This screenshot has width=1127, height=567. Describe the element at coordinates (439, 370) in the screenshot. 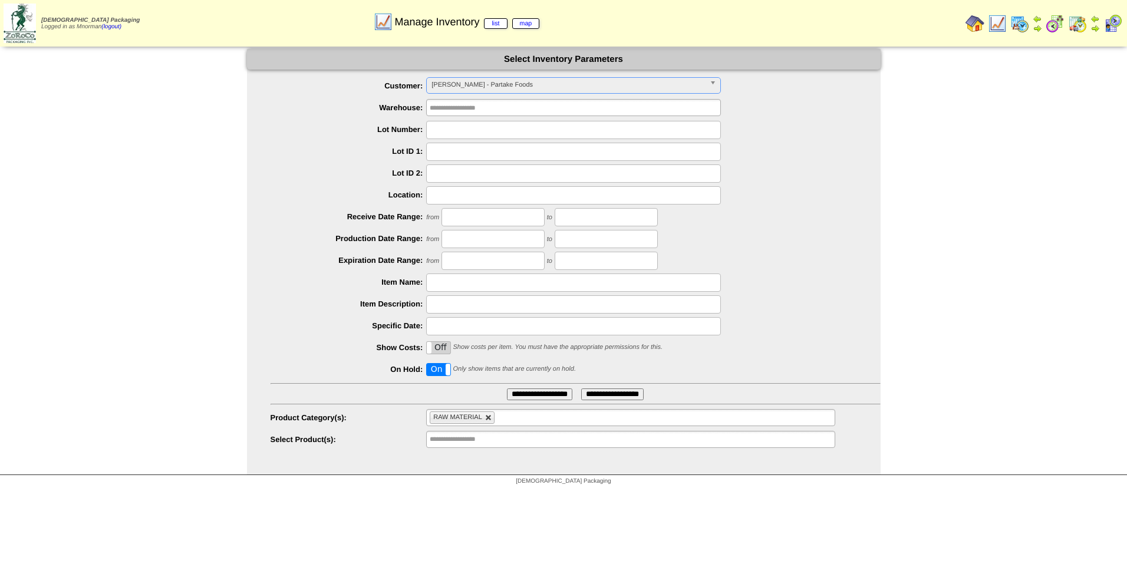

I see `label: On` at that location.